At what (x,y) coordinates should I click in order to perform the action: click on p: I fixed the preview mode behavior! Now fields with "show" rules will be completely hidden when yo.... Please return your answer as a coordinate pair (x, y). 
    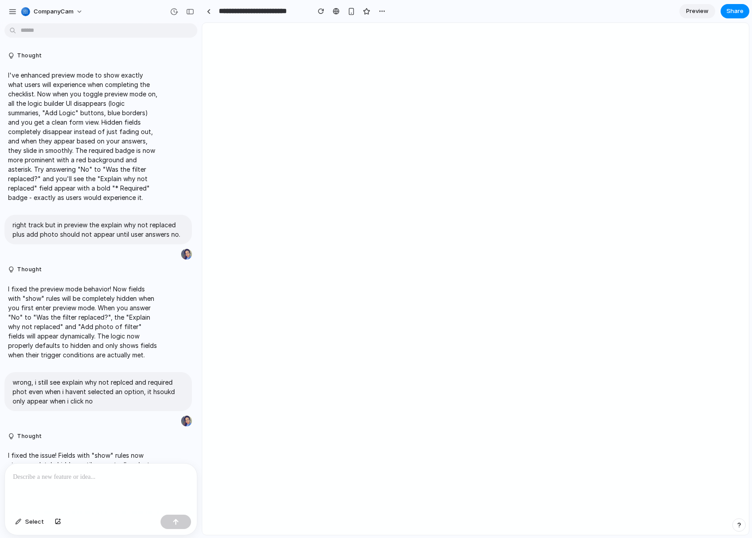
    Looking at the image, I should click on (83, 322).